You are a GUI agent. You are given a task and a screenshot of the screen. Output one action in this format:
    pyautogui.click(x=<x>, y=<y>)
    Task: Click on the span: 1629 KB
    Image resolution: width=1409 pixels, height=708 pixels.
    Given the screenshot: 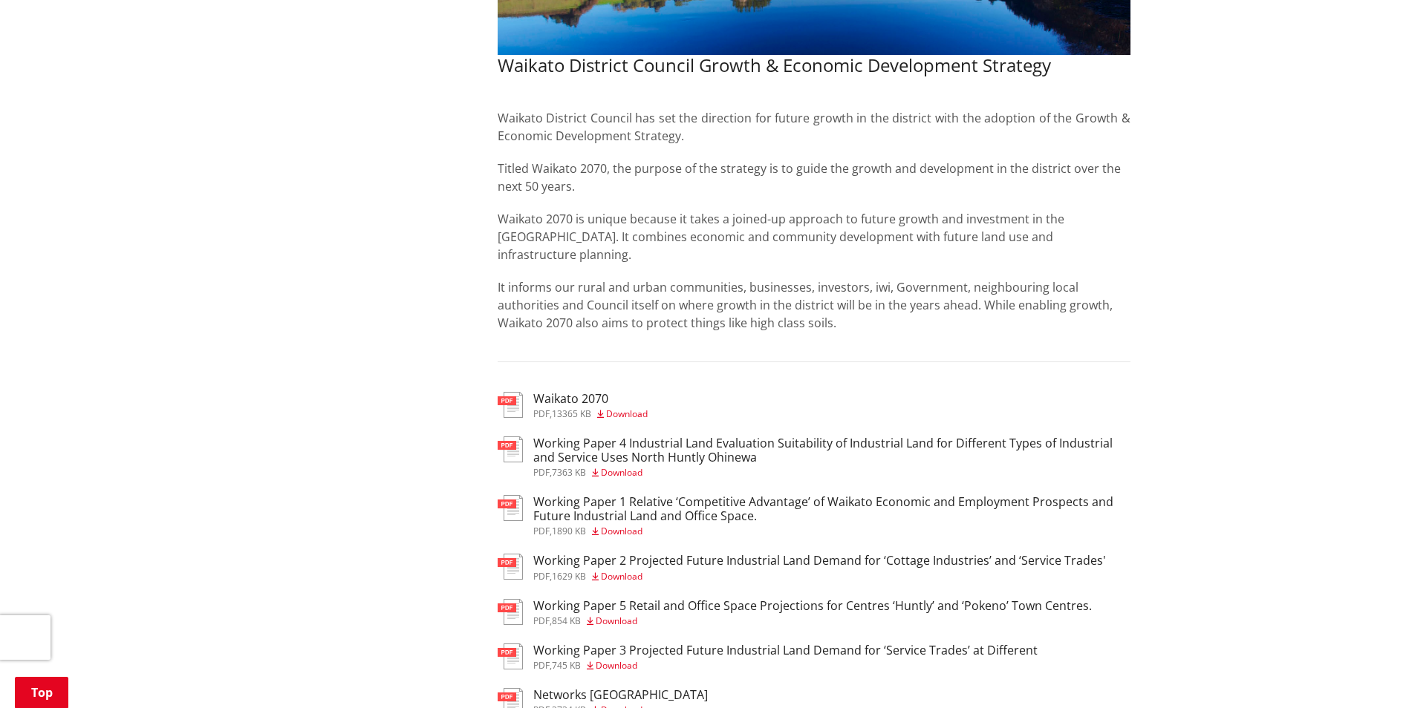 What is the action you would take?
    pyautogui.click(x=569, y=576)
    